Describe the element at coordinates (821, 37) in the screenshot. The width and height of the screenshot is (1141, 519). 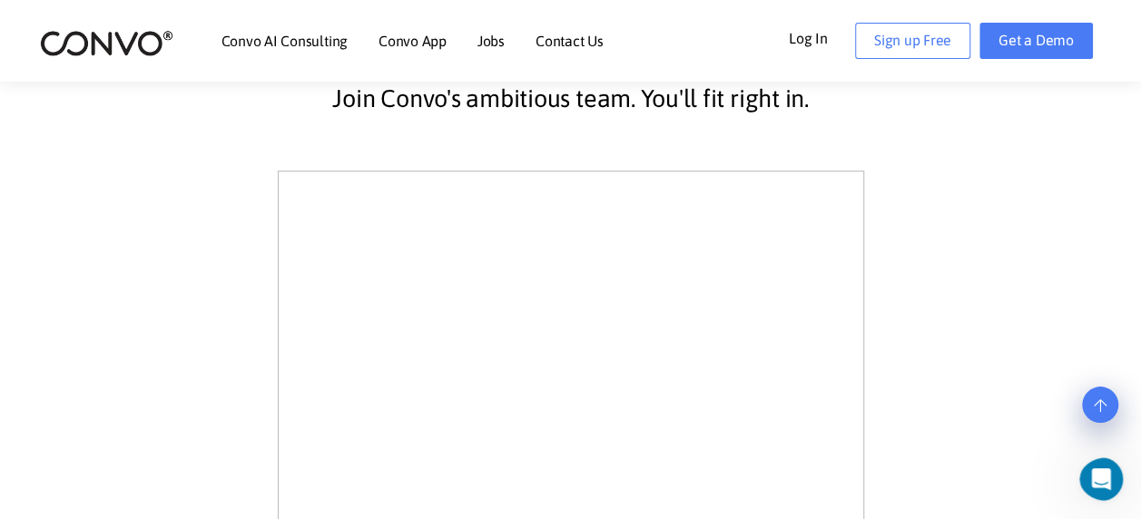
I see `a: Log In` at that location.